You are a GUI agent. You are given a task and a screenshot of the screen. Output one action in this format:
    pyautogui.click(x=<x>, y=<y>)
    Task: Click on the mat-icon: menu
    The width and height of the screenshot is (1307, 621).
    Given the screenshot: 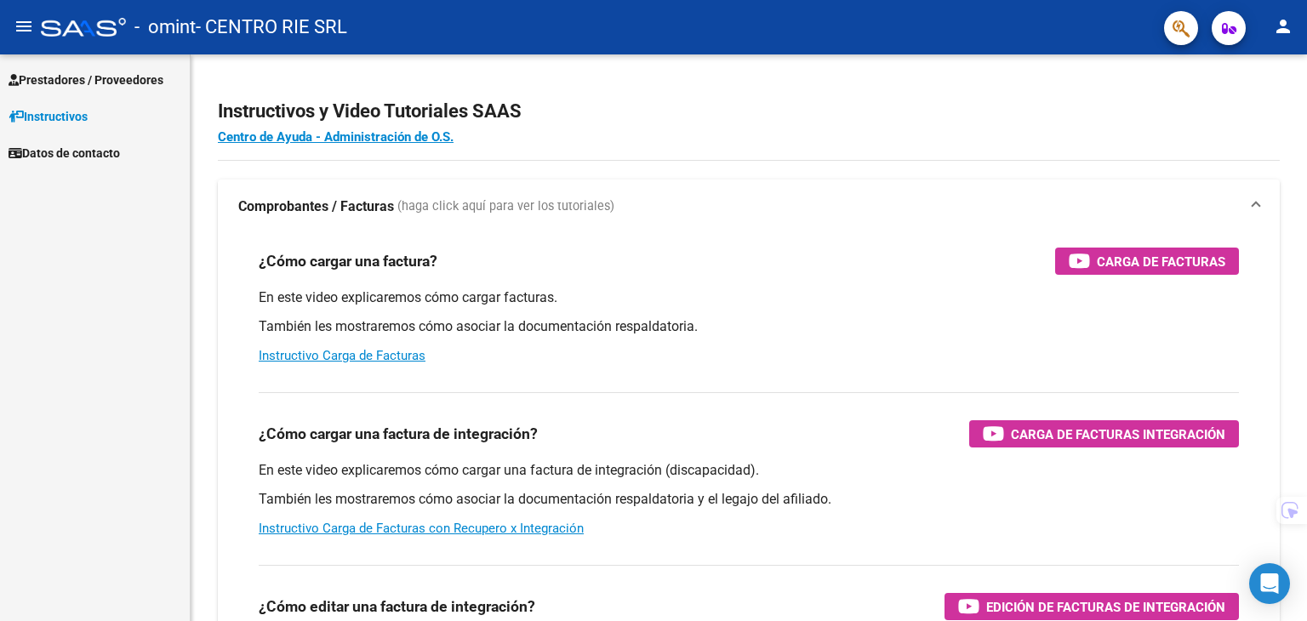 What is the action you would take?
    pyautogui.click(x=24, y=26)
    